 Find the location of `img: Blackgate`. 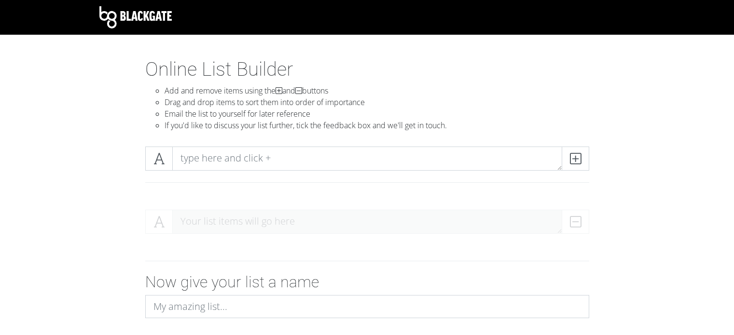

img: Blackgate is located at coordinates (136, 17).